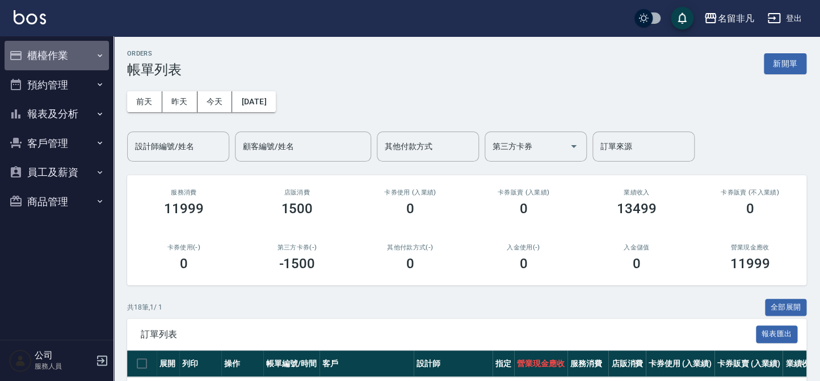 The width and height of the screenshot is (820, 381). What do you see at coordinates (215, 102) in the screenshot?
I see `button: 今天` at bounding box center [215, 102].